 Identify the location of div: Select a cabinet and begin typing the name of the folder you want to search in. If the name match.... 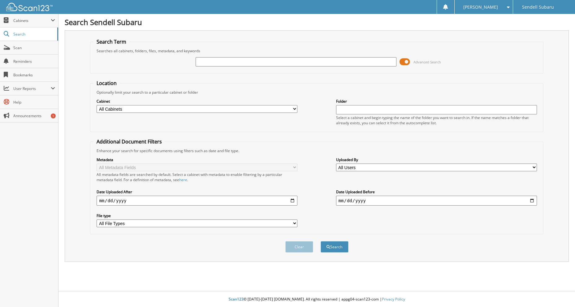
(436, 120).